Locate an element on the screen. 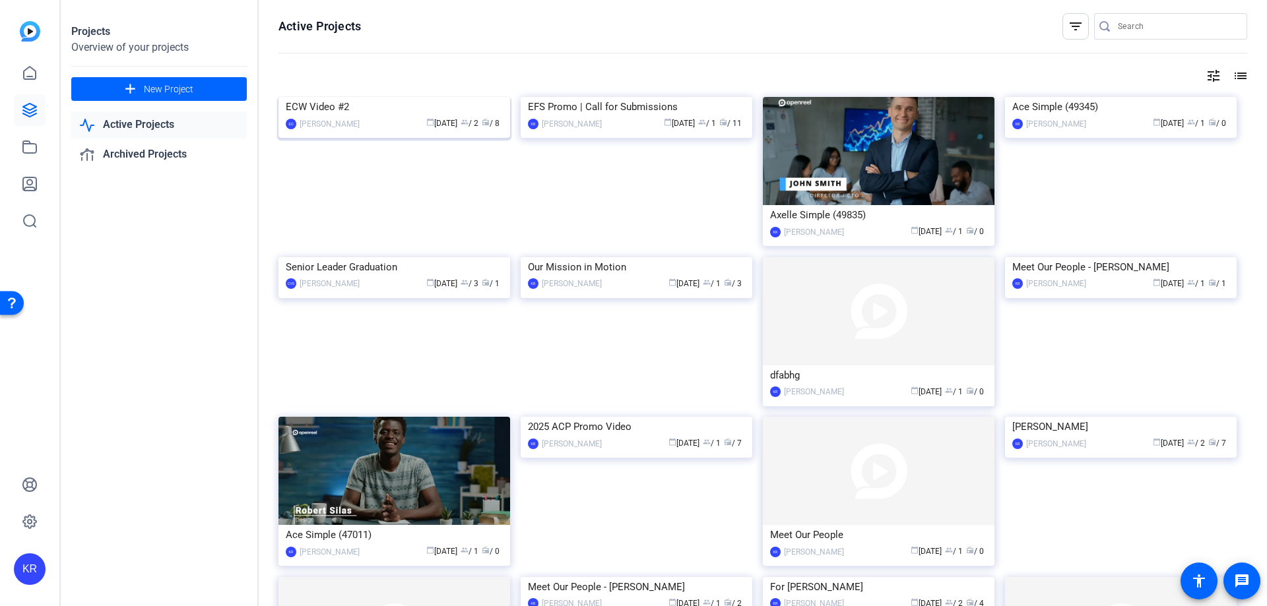 The width and height of the screenshot is (1267, 606). a: Active Projects is located at coordinates (159, 125).